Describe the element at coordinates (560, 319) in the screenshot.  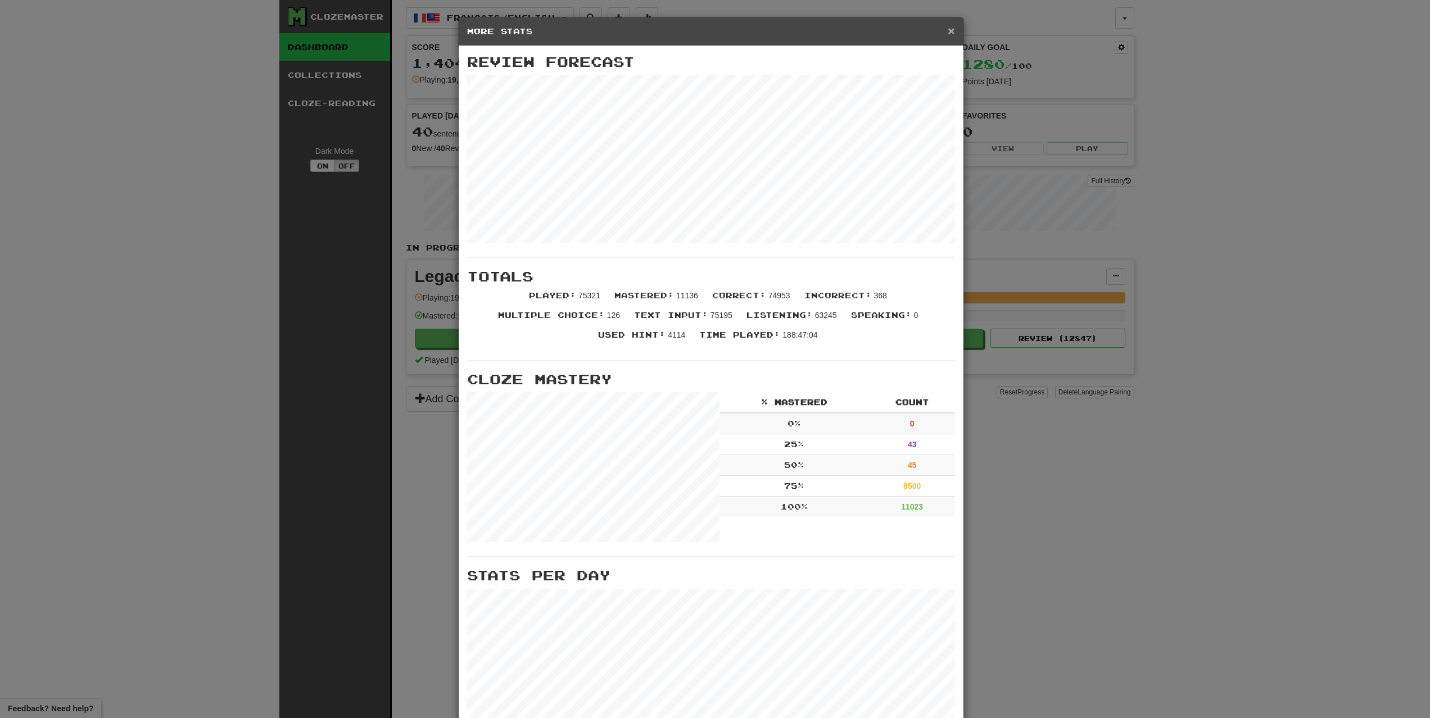
I see `li: 126` at that location.